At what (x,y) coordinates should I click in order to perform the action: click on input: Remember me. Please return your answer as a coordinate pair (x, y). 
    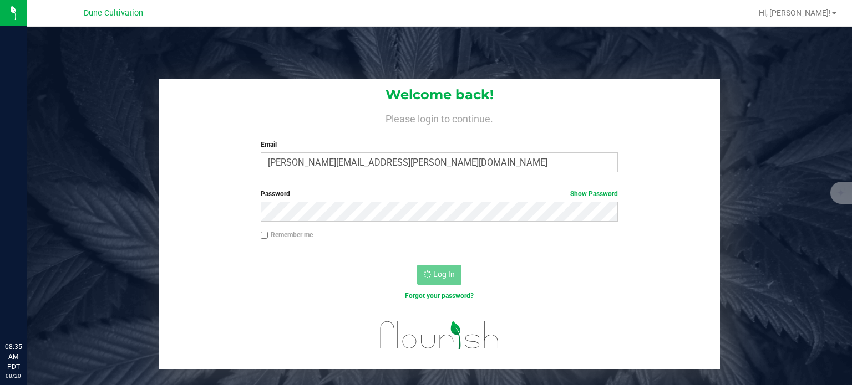
    Looking at the image, I should click on (265, 236).